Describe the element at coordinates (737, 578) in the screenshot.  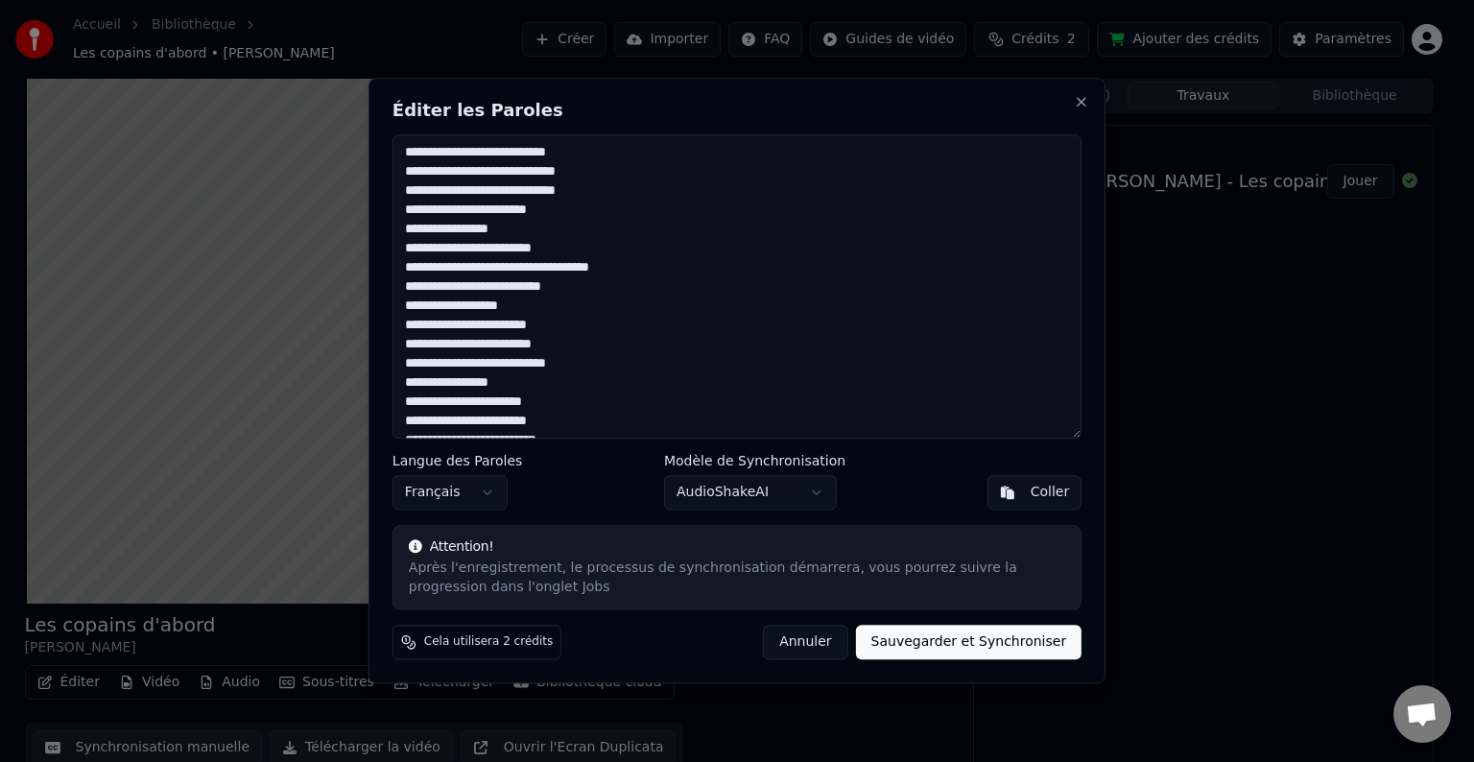
I see `div: Après l'enregistrement, le processus de synchronisation démarrera, vous pourrez suivre la progres...` at that location.